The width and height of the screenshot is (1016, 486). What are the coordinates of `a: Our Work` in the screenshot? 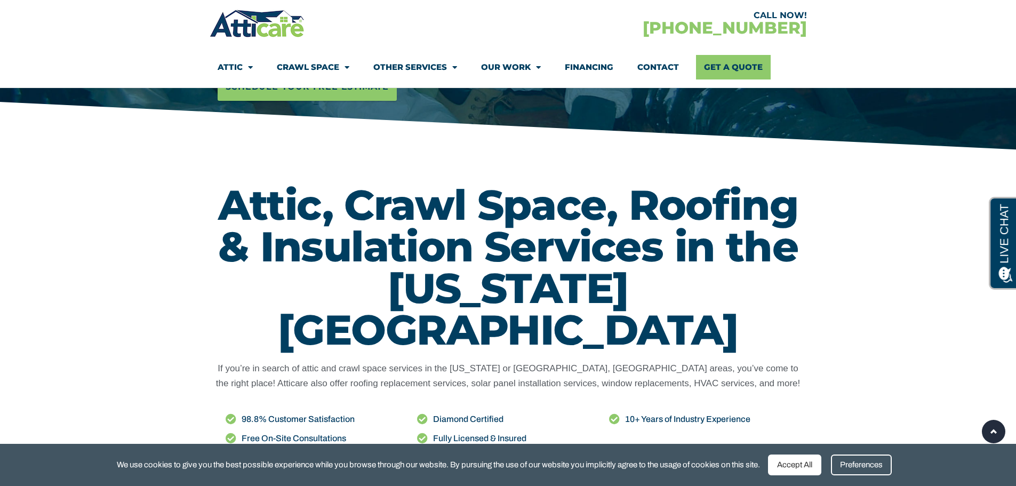 It's located at (511, 67).